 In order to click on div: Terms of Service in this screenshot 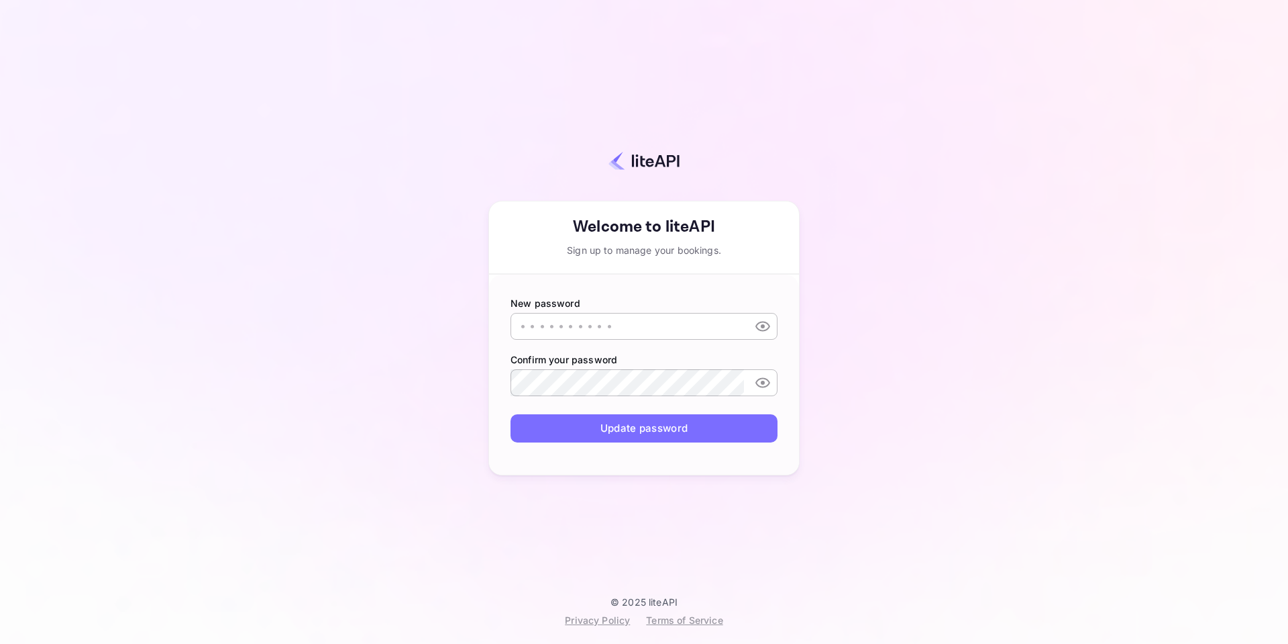, I will do `click(685, 619)`.